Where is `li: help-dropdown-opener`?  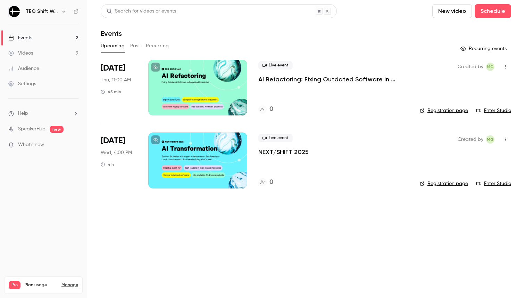
li: help-dropdown-opener is located at coordinates (43, 113).